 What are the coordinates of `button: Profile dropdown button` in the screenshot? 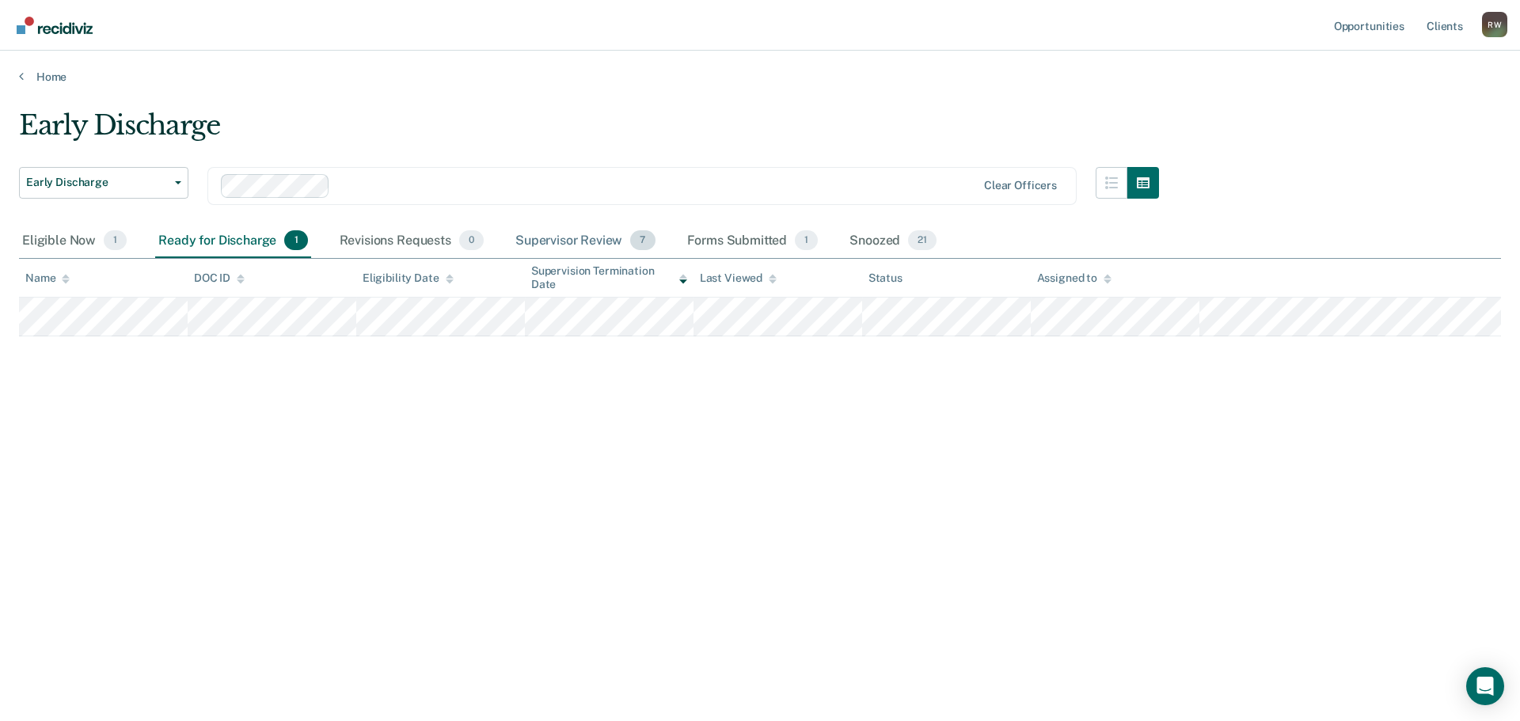 It's located at (1494, 25).